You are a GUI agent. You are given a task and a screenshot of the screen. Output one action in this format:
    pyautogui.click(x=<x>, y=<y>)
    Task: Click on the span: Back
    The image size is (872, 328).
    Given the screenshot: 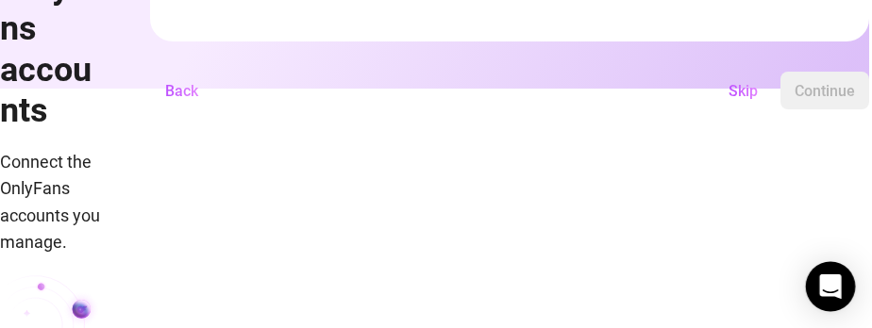 What is the action you would take?
    pyautogui.click(x=181, y=91)
    